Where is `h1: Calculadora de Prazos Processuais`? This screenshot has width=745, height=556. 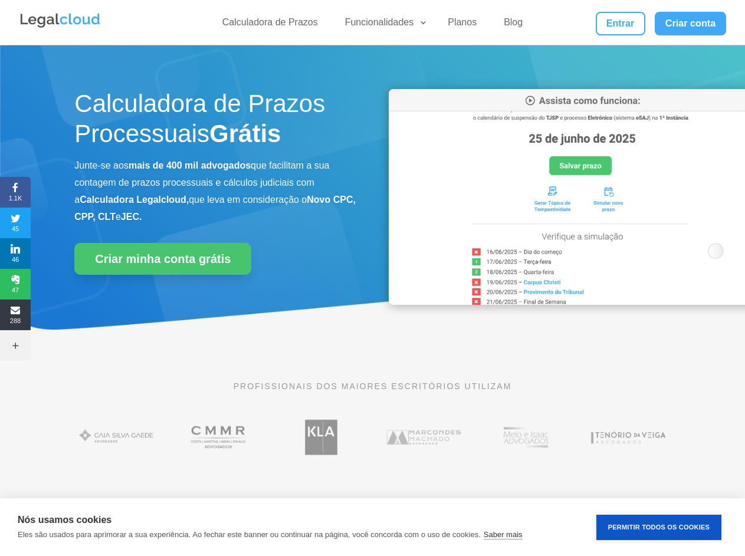
h1: Calculadora de Prazos Processuais is located at coordinates (215, 122).